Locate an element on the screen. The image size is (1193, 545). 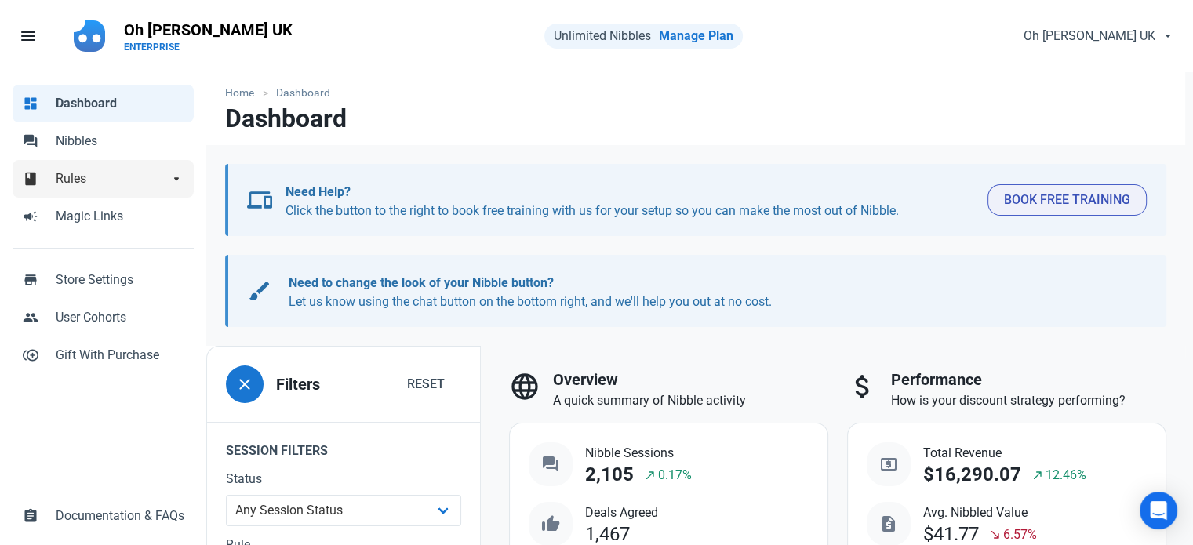
span: 12.46% is located at coordinates (1066, 475).